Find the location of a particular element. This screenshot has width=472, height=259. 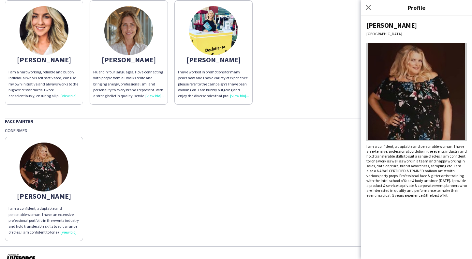

span: I am a confident, adaptable and personable woman. I have an extensive, professional portfolio in ... is located at coordinates (417, 171).